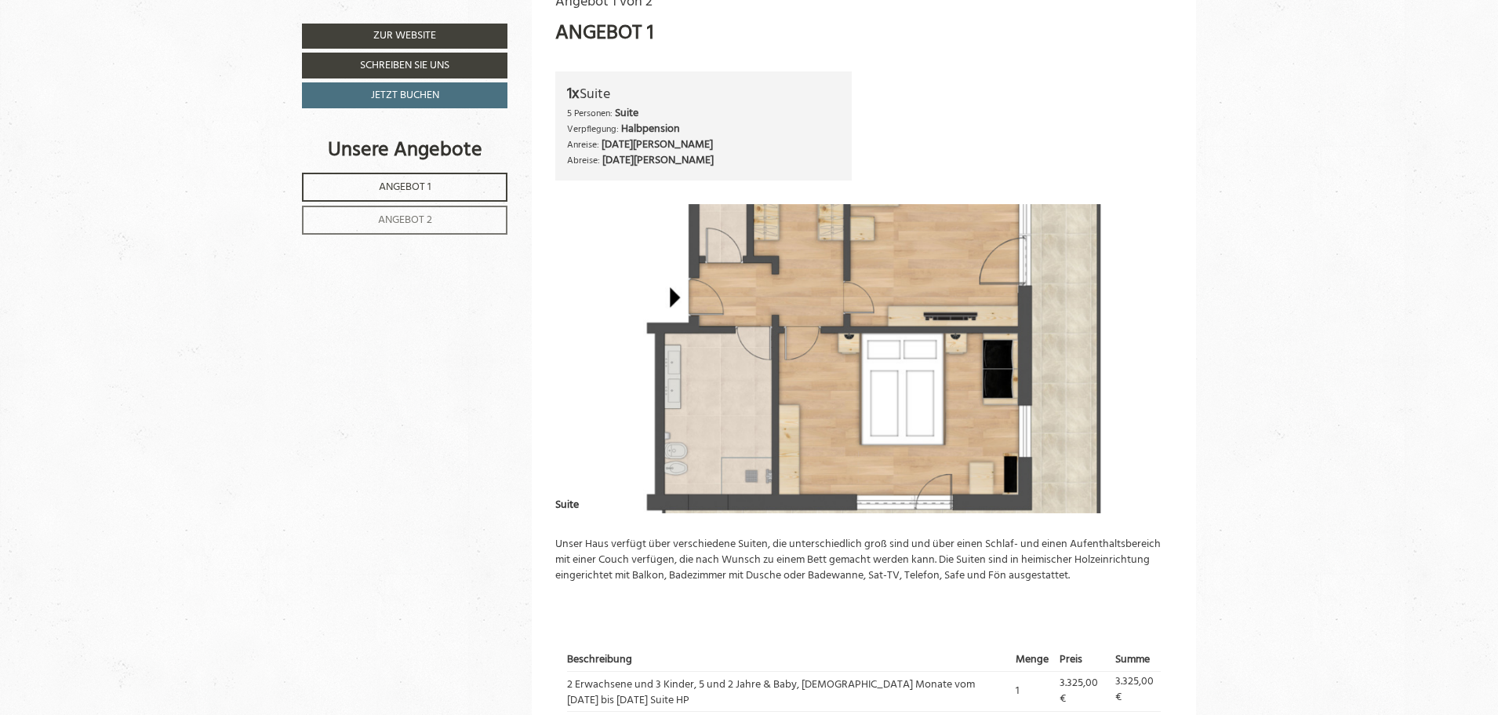 The image size is (1498, 715). What do you see at coordinates (1032, 690) in the screenshot?
I see `td: 1` at bounding box center [1032, 690].